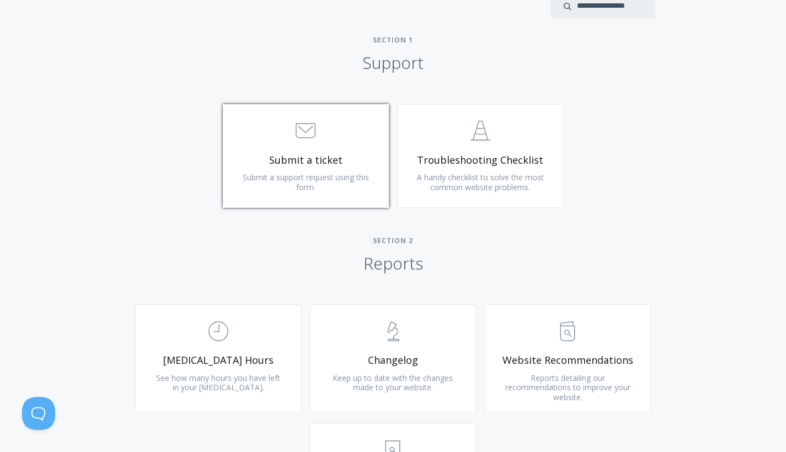  What do you see at coordinates (393, 358) in the screenshot?
I see `a: Changelog Keep up to date with the changes made to your website.` at bounding box center [393, 358].